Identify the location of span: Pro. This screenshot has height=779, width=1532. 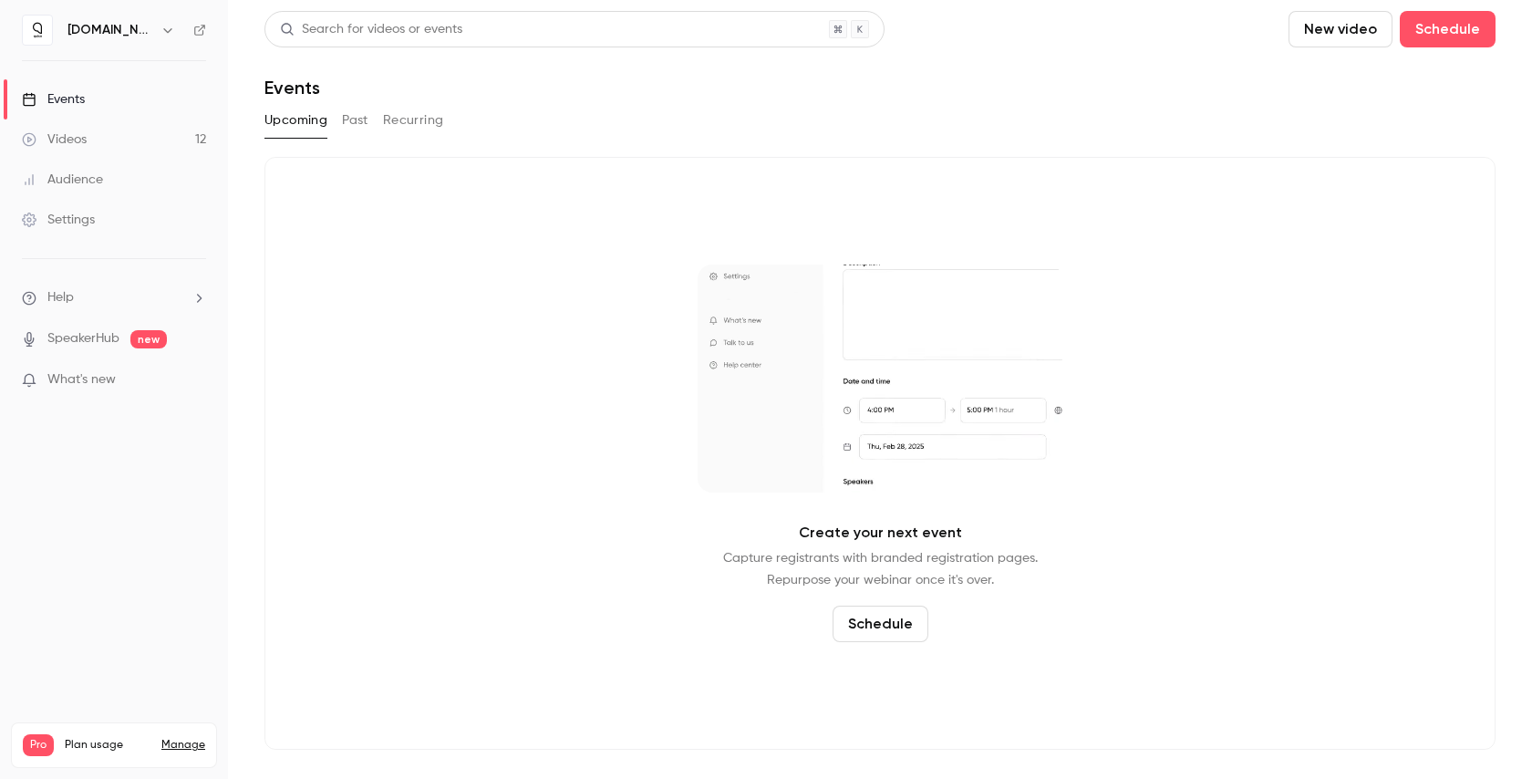
(38, 745).